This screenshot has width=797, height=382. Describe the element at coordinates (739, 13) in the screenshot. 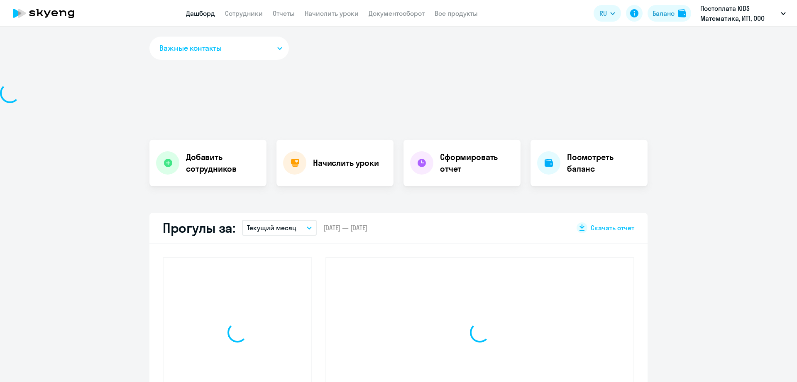

I see `p: Постоплата KIDS Математика, ИТ1, ООО` at that location.